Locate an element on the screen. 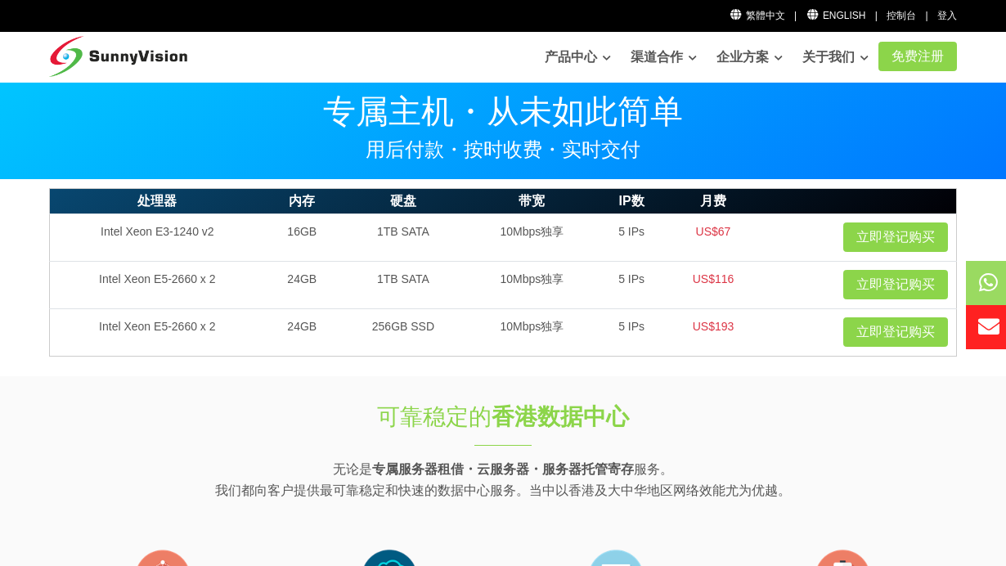 This screenshot has height=566, width=1006. p: 专属主机・从未如此简单 is located at coordinates (503, 111).